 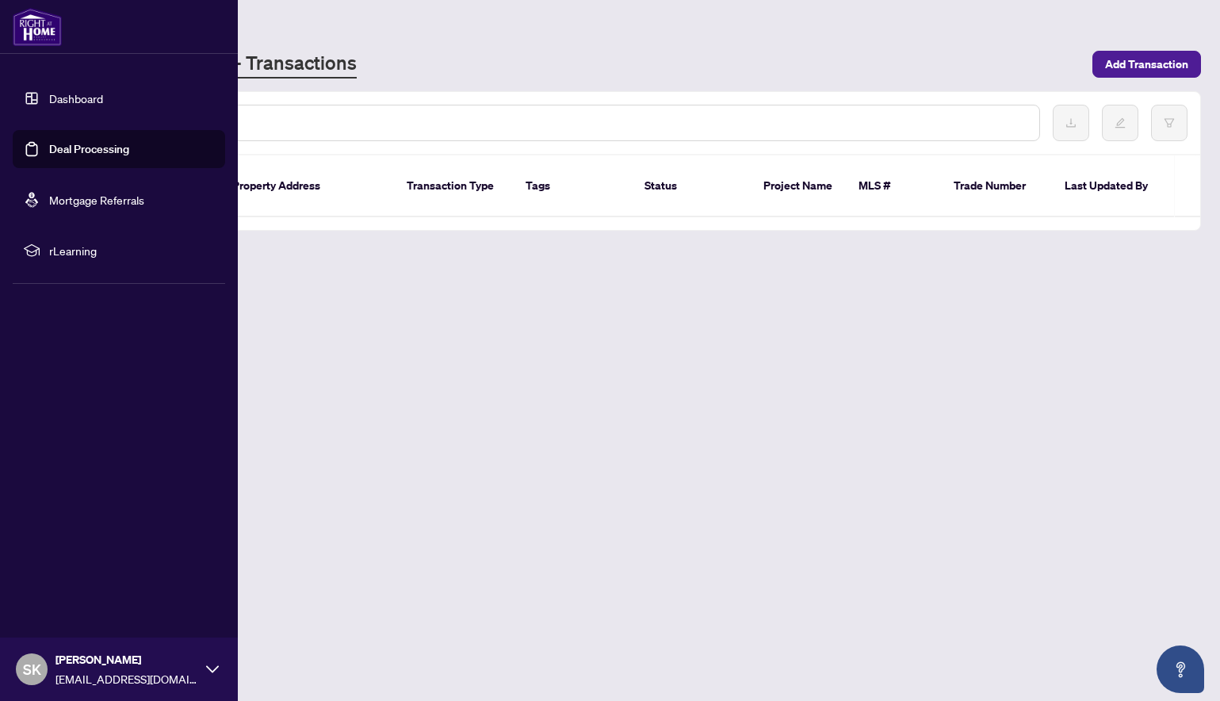 I want to click on th: Tags, so click(x=572, y=186).